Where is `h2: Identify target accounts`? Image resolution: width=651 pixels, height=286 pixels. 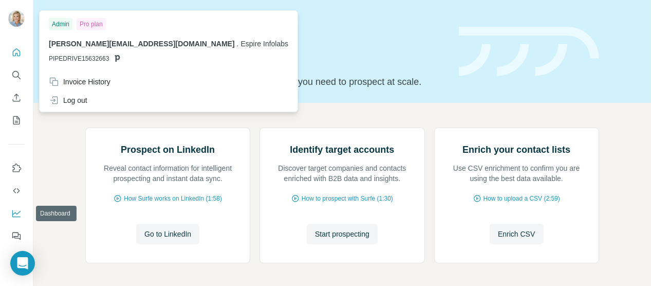 h2: Identify target accounts is located at coordinates (341, 149).